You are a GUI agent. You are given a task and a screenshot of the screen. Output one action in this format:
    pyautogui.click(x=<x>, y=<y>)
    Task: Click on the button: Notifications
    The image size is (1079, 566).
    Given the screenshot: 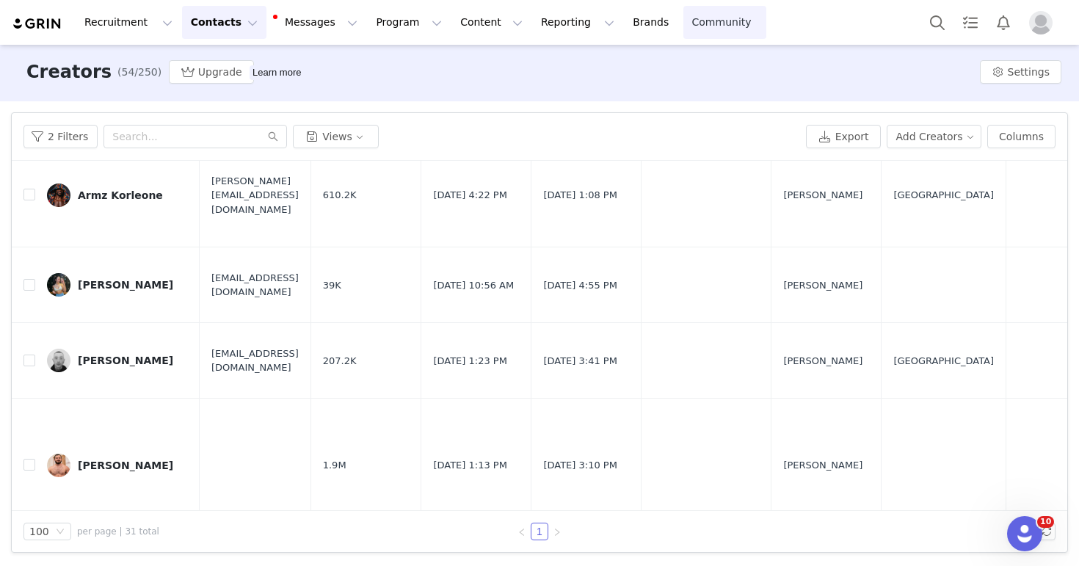 What is the action you would take?
    pyautogui.click(x=1004, y=22)
    